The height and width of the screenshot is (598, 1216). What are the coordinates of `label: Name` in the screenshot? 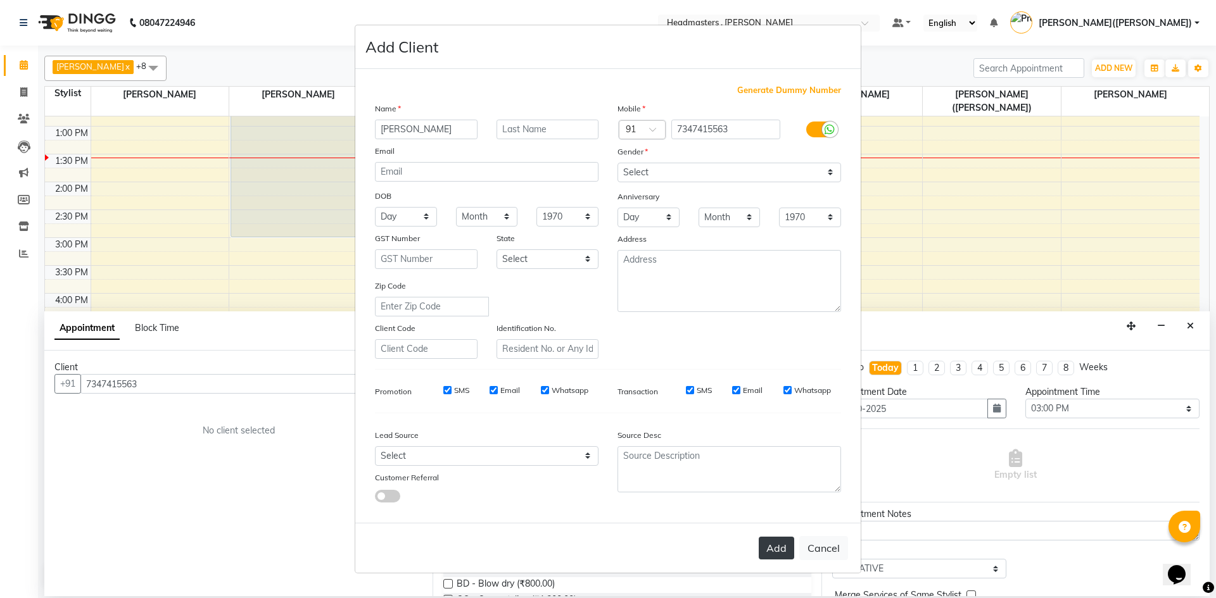 It's located at (387, 109).